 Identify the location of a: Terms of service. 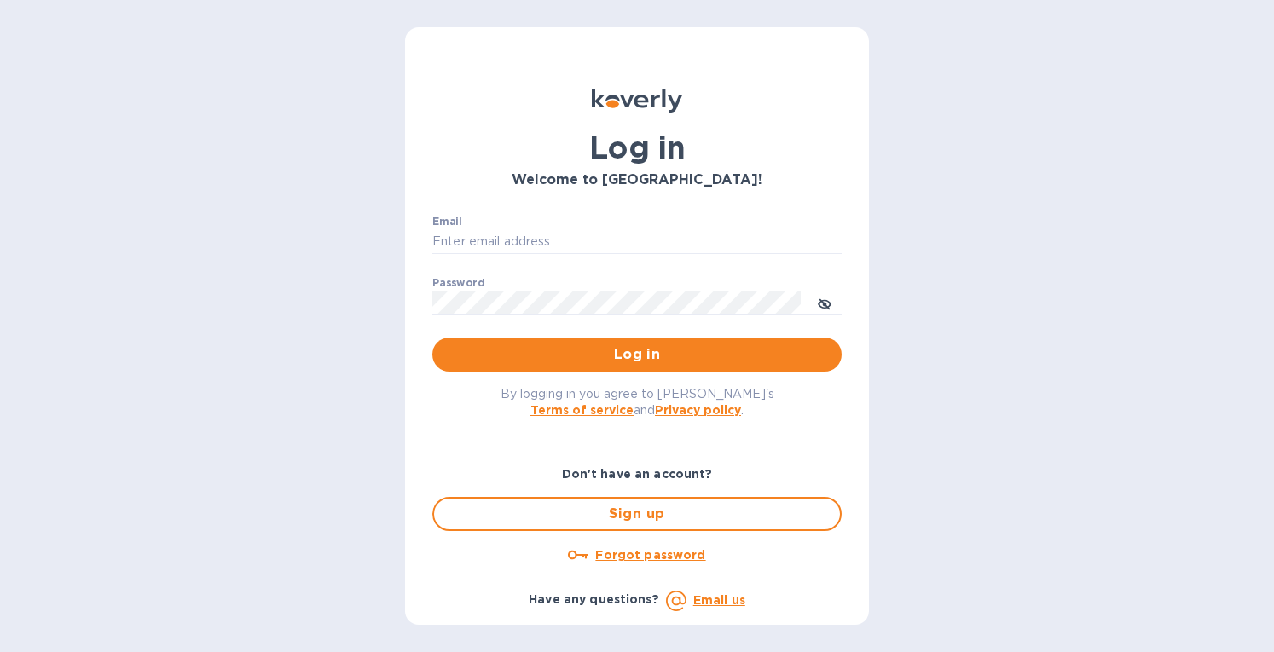
(582, 410).